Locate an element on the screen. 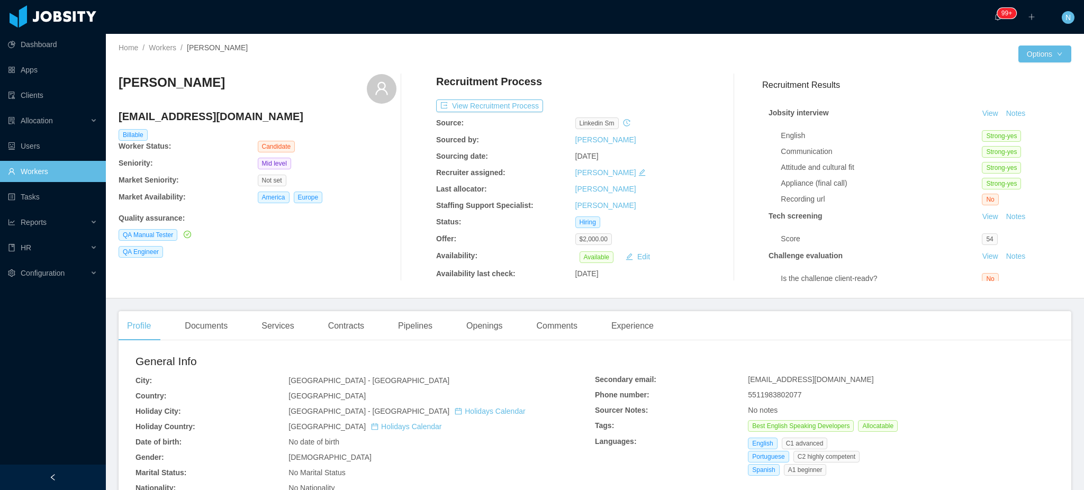 The height and width of the screenshot is (490, 1084). b: Tags: is located at coordinates (604, 425).